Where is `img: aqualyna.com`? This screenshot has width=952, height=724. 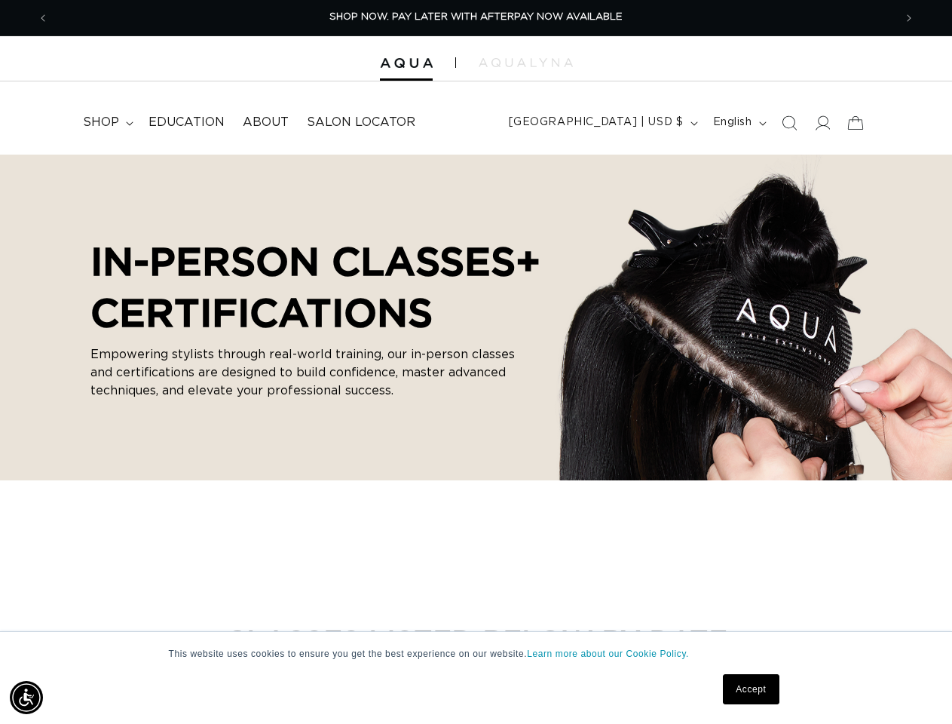 img: aqualyna.com is located at coordinates (525, 63).